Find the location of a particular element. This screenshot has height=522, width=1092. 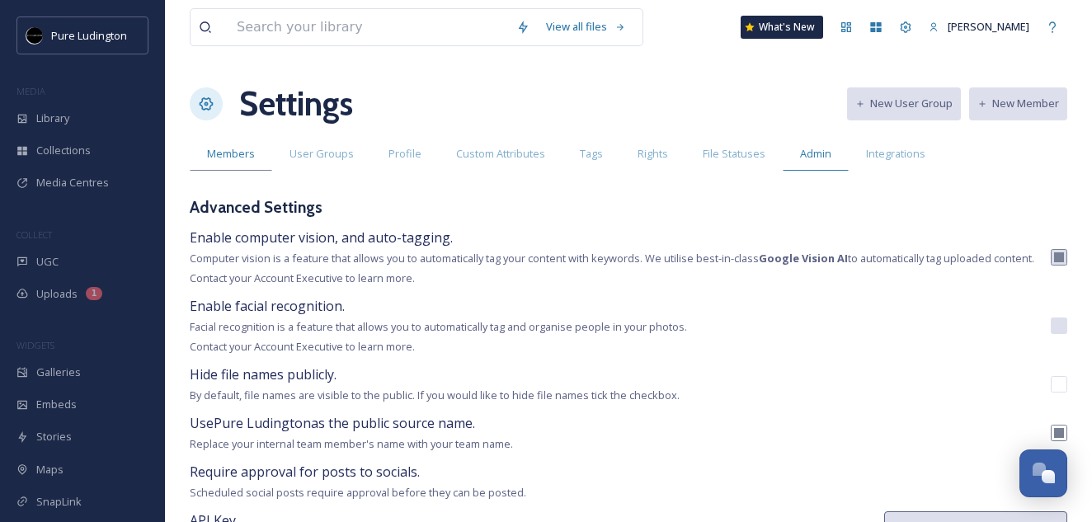

strong: Google Vision AI is located at coordinates (804, 258).